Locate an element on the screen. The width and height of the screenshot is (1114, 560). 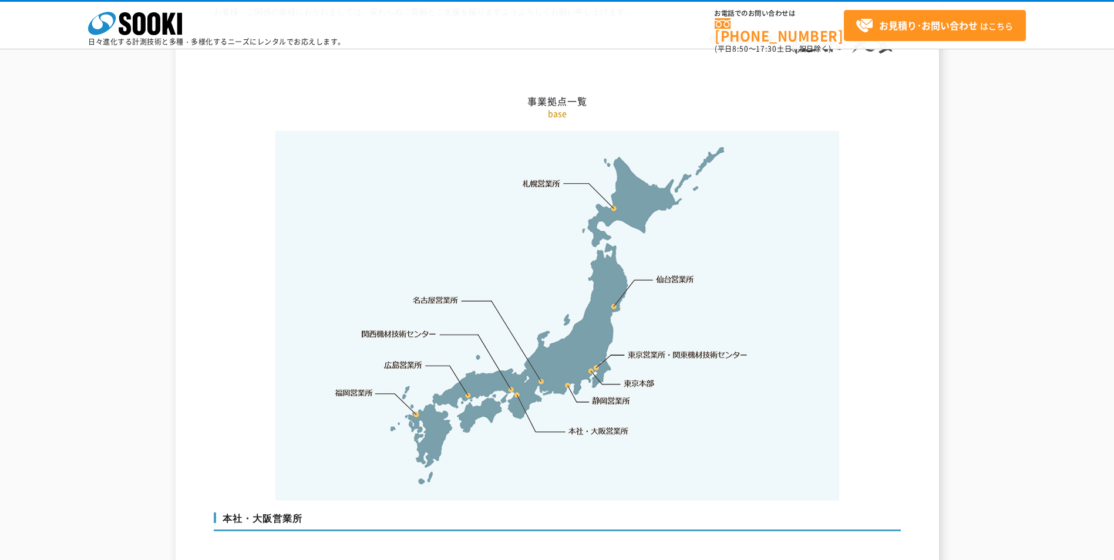
a: 福岡営業所 is located at coordinates (354, 393).